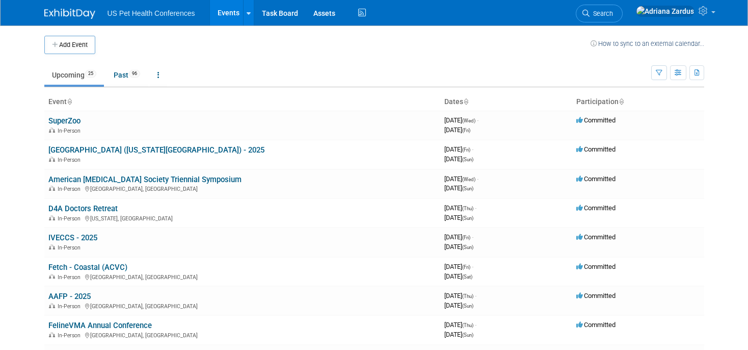 The height and width of the screenshot is (350, 748). Describe the element at coordinates (599, 13) in the screenshot. I see `a: Search` at that location.